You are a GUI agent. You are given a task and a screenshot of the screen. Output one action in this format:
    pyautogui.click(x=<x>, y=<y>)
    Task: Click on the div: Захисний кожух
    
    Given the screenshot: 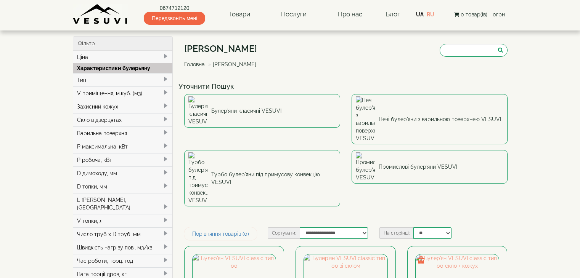 What is the action you would take?
    pyautogui.click(x=123, y=106)
    